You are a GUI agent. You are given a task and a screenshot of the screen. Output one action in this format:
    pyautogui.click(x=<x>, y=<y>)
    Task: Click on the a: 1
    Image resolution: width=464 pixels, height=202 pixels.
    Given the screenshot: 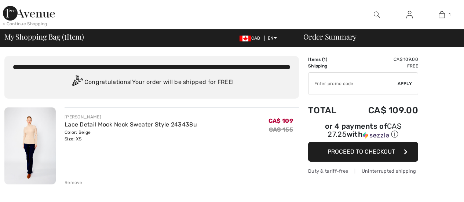 What is the action you would take?
    pyautogui.click(x=442, y=15)
    